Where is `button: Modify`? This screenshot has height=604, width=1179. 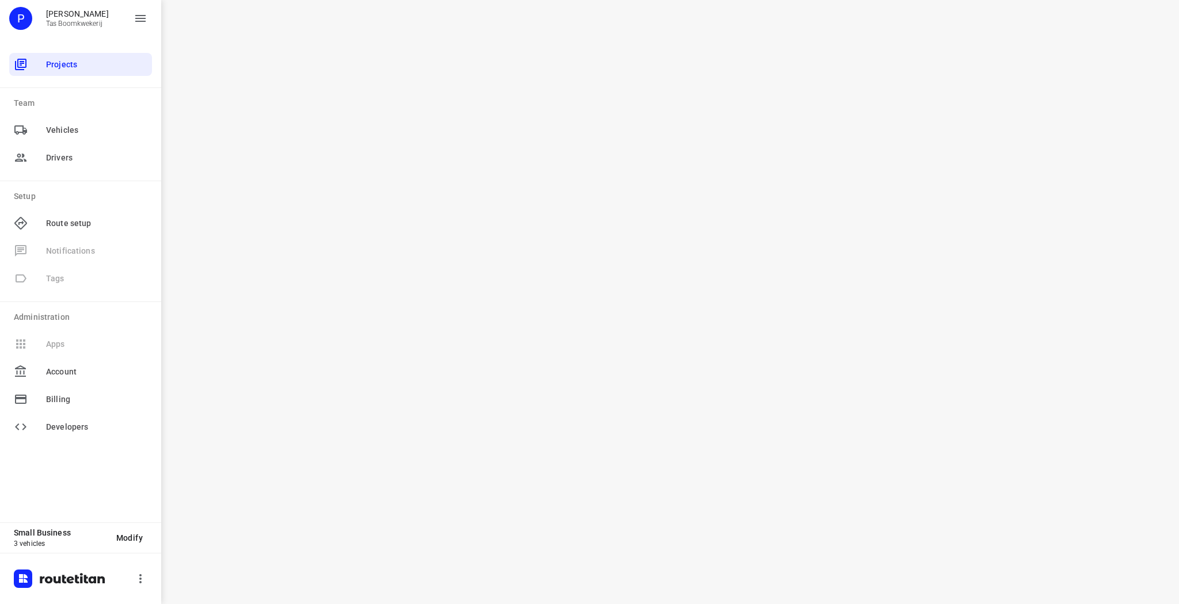
button: Modify is located at coordinates (130, 538).